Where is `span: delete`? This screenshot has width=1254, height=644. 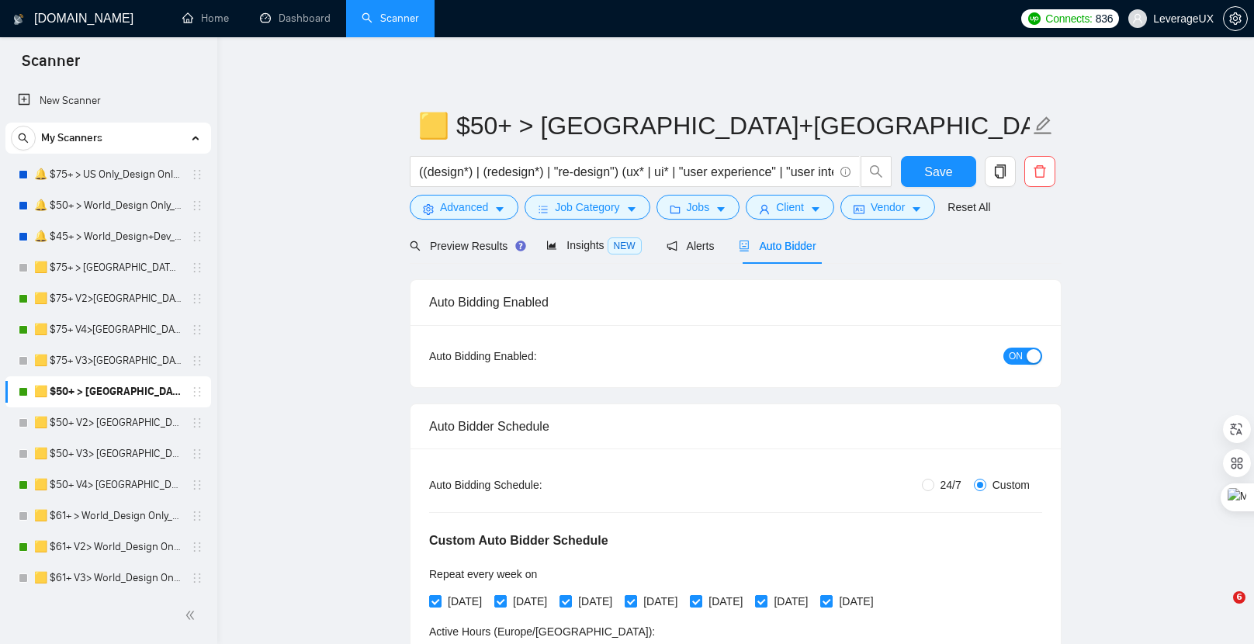 span: delete is located at coordinates (1040, 172).